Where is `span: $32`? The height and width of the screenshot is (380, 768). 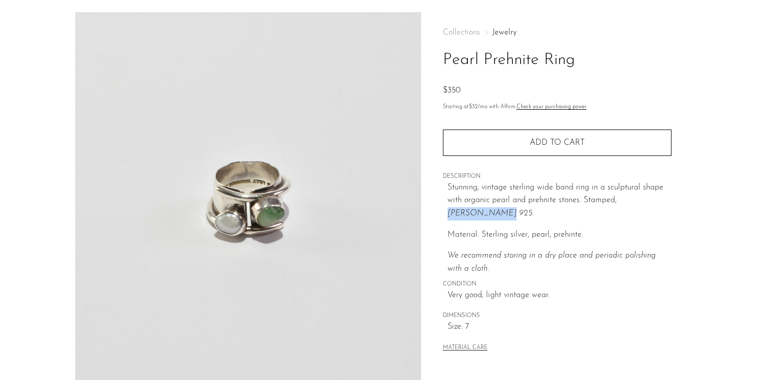 span: $32 is located at coordinates (473, 107).